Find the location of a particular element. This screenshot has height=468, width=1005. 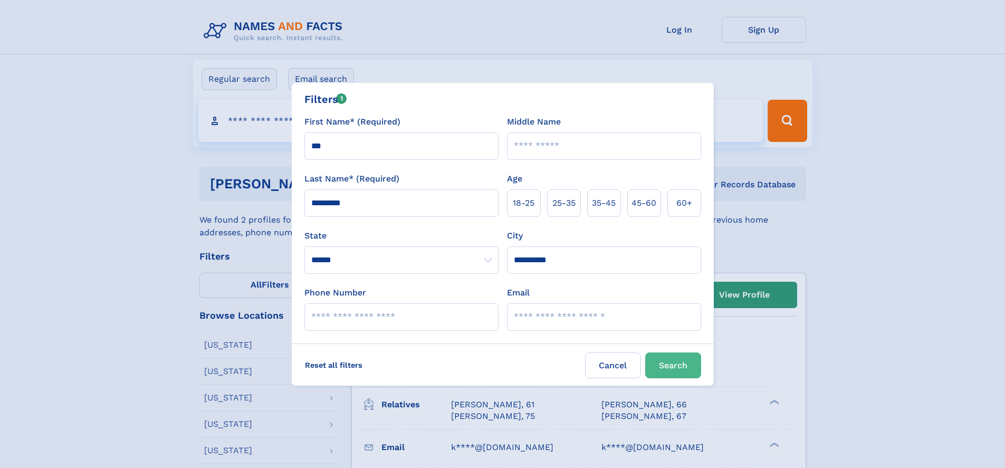

label: Last Name* (Required) is located at coordinates (352, 179).